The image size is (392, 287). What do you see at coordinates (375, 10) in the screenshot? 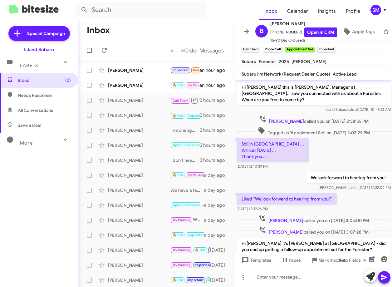
I see `div: SM` at bounding box center [375, 10].